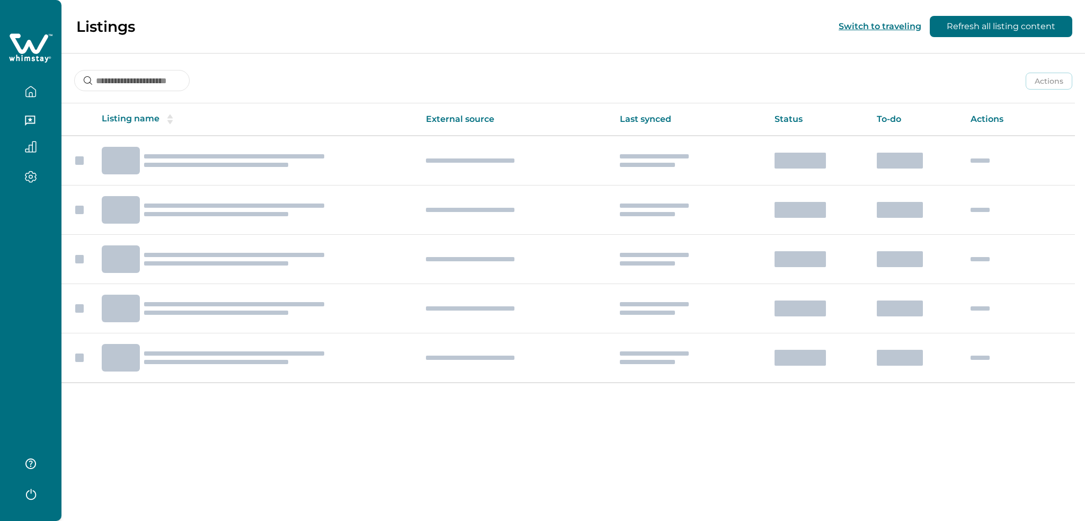 This screenshot has height=521, width=1085. I want to click on th: Last synced, so click(689, 119).